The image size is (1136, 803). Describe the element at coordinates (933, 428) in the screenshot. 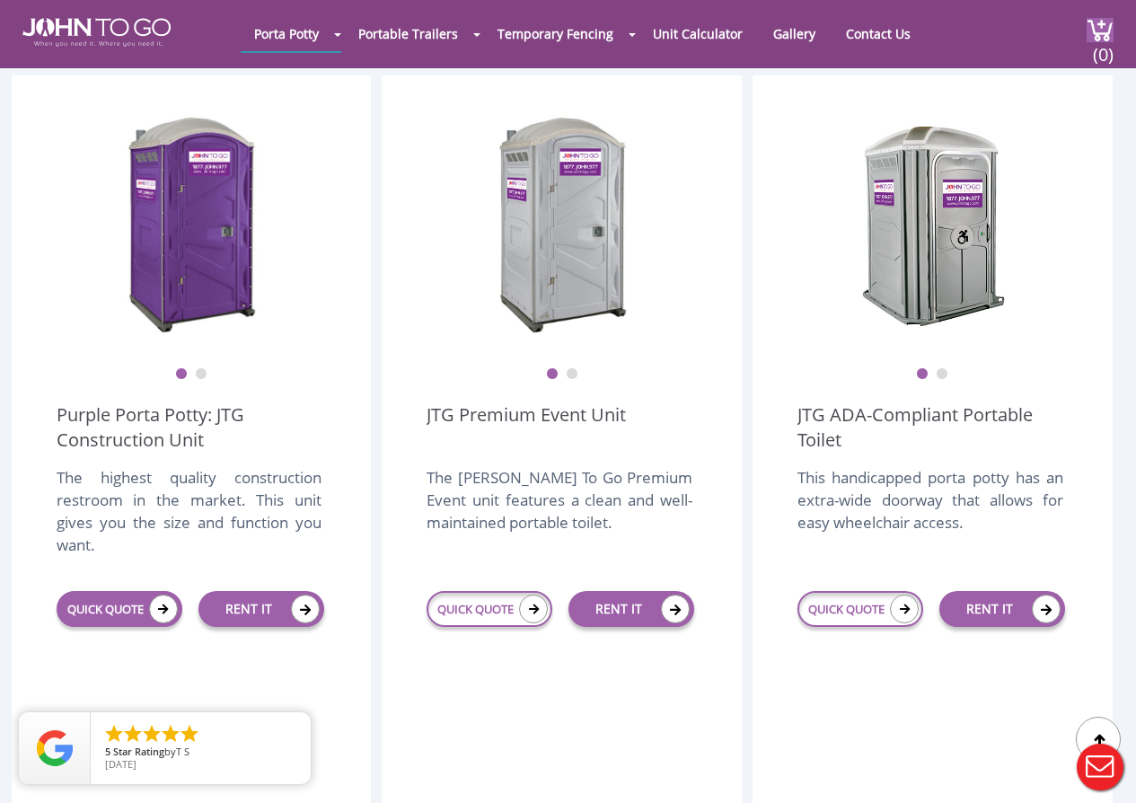

I see `a: JTG ADA-Compliant Portable Toilet` at that location.